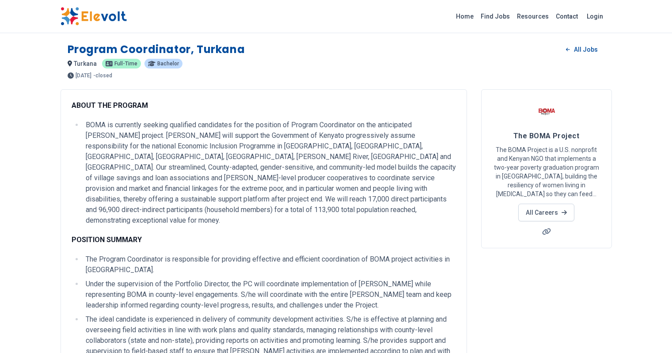 Image resolution: width=672 pixels, height=353 pixels. Describe the element at coordinates (567, 16) in the screenshot. I see `a: Contact` at that location.